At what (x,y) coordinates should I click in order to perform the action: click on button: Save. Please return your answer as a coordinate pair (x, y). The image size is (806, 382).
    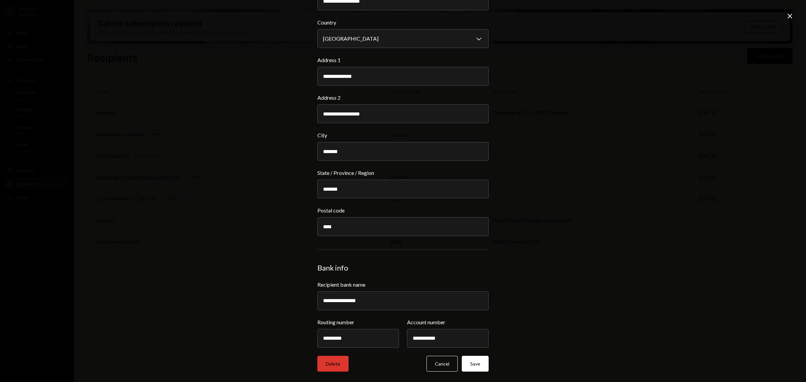
    Looking at the image, I should click on (475, 364).